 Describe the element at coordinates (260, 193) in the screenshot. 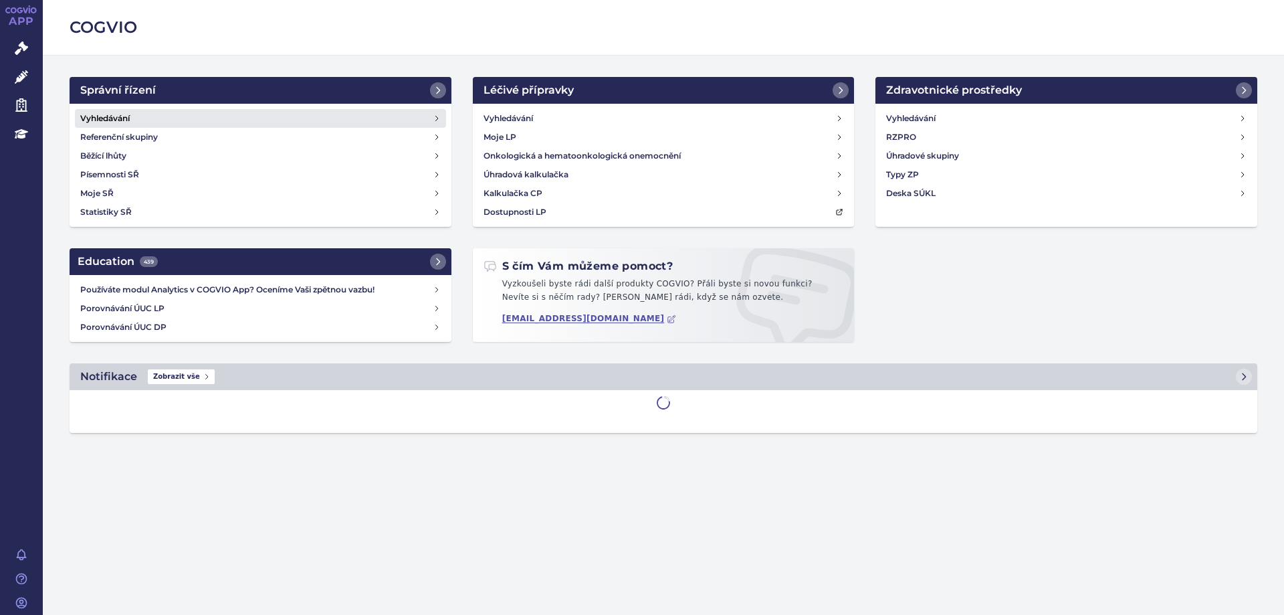

I see `a: Moje SŘ` at that location.